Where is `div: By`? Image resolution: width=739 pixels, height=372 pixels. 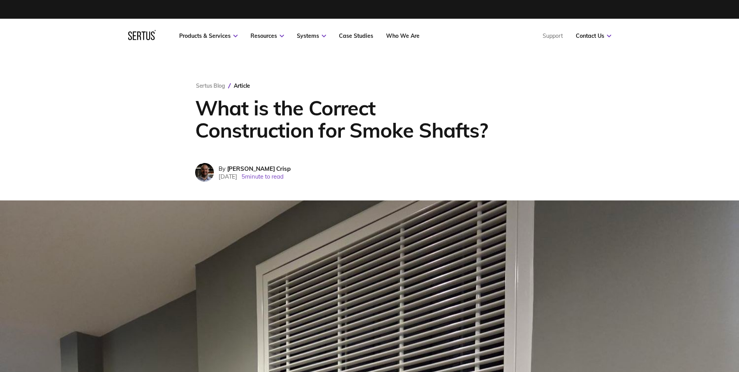
div: By is located at coordinates (254, 168).